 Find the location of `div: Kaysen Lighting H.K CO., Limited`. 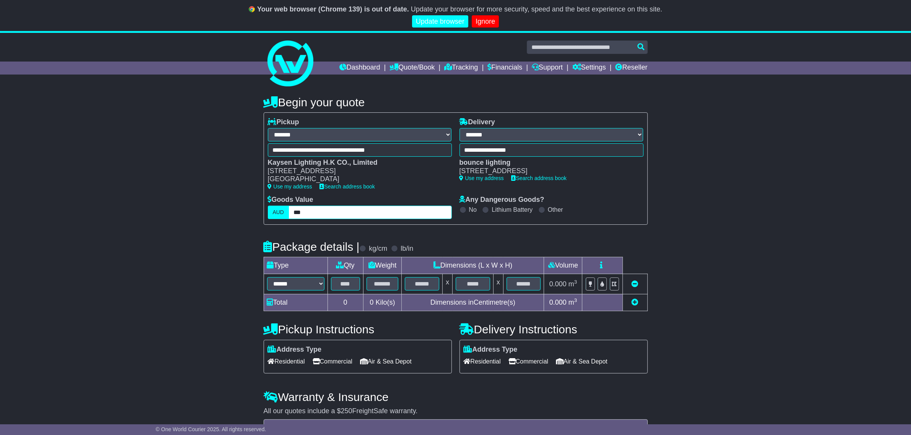

div: Kaysen Lighting H.K CO., Limited is located at coordinates (356, 163).